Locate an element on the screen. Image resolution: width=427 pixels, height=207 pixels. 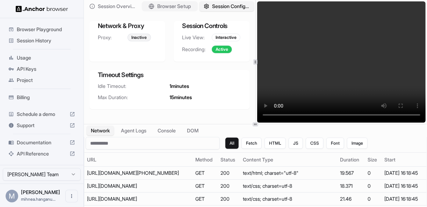
span: Session Configuration is located at coordinates (231, 6).